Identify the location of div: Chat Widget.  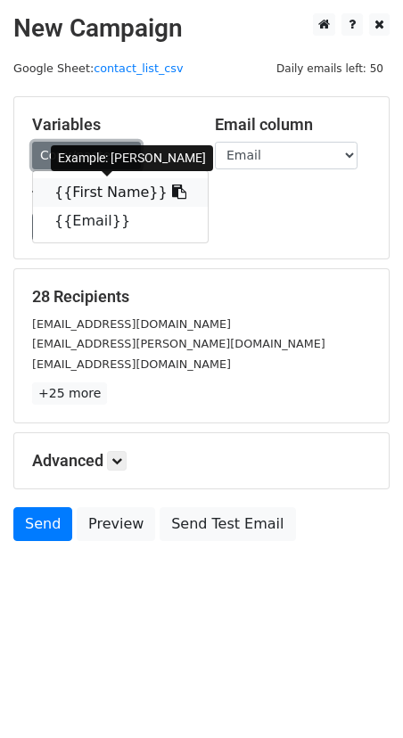
(358, 695).